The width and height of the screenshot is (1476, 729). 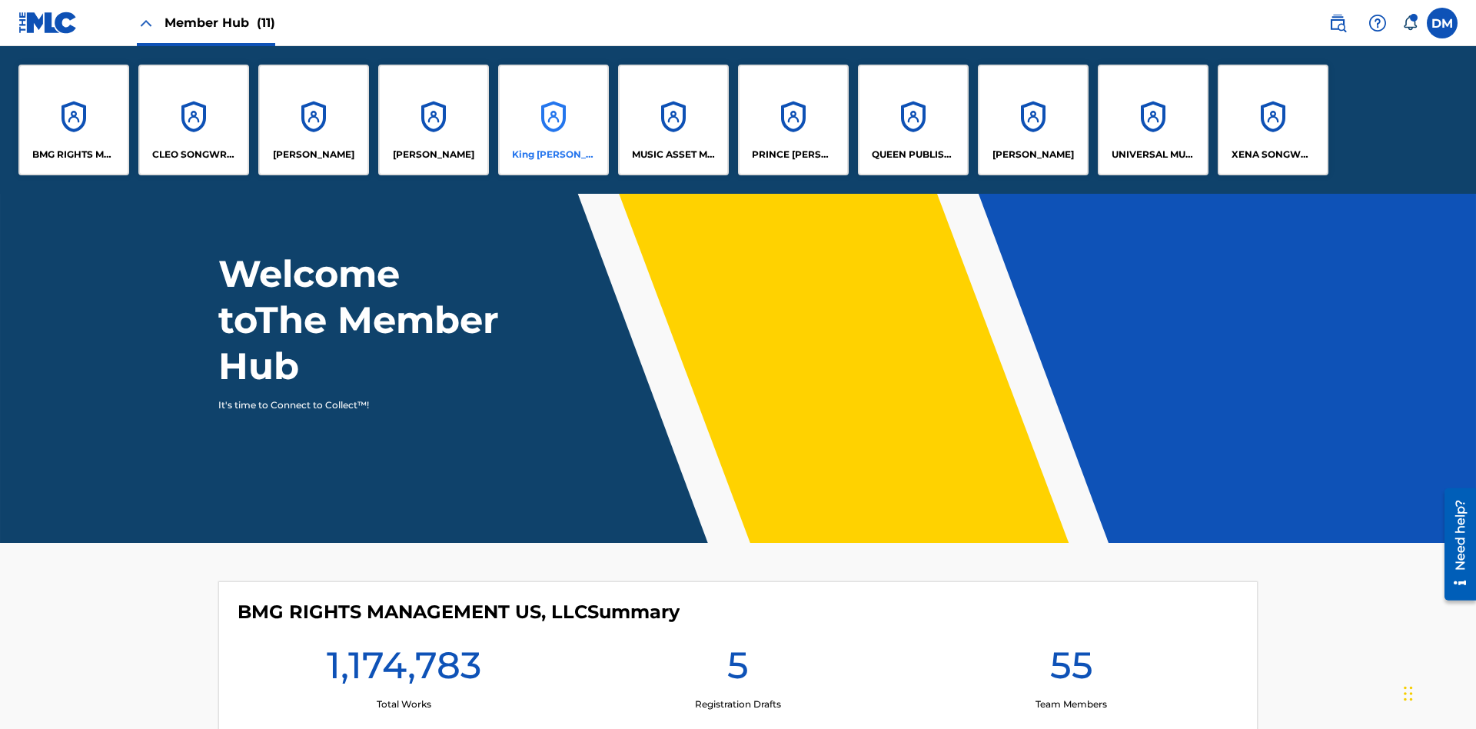 I want to click on p: PRINCE MCTESTERSON, so click(x=794, y=155).